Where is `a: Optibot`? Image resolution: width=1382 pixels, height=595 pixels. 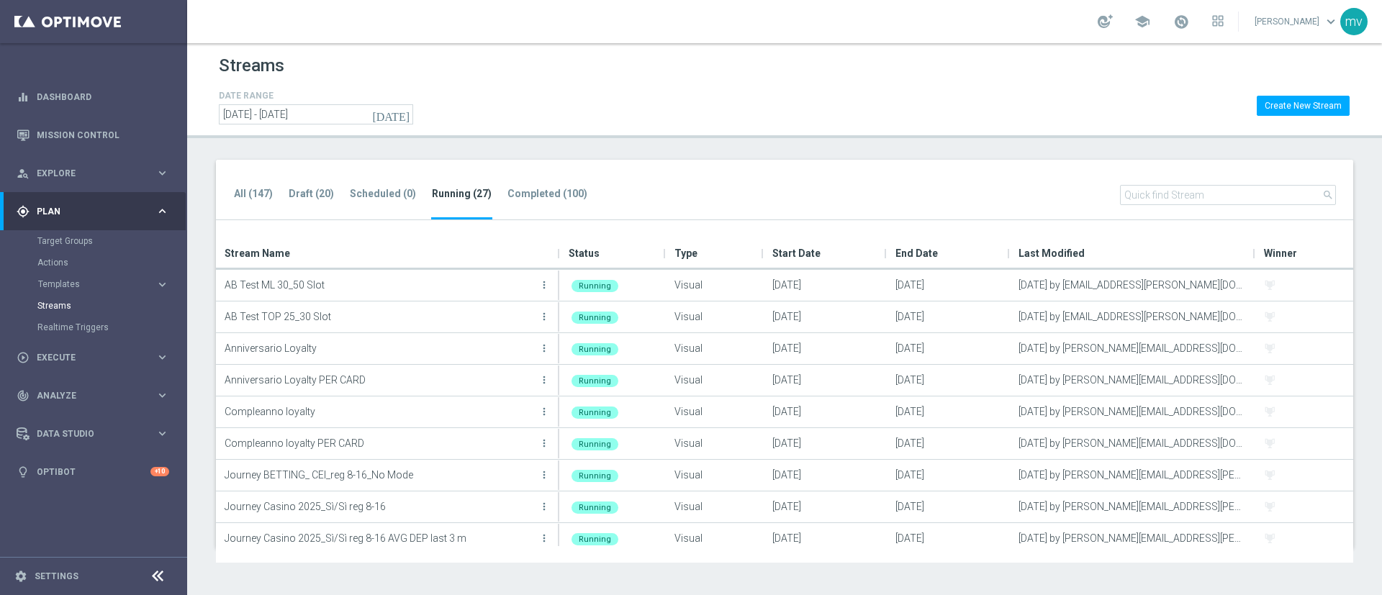 a: Optibot is located at coordinates (94, 471).